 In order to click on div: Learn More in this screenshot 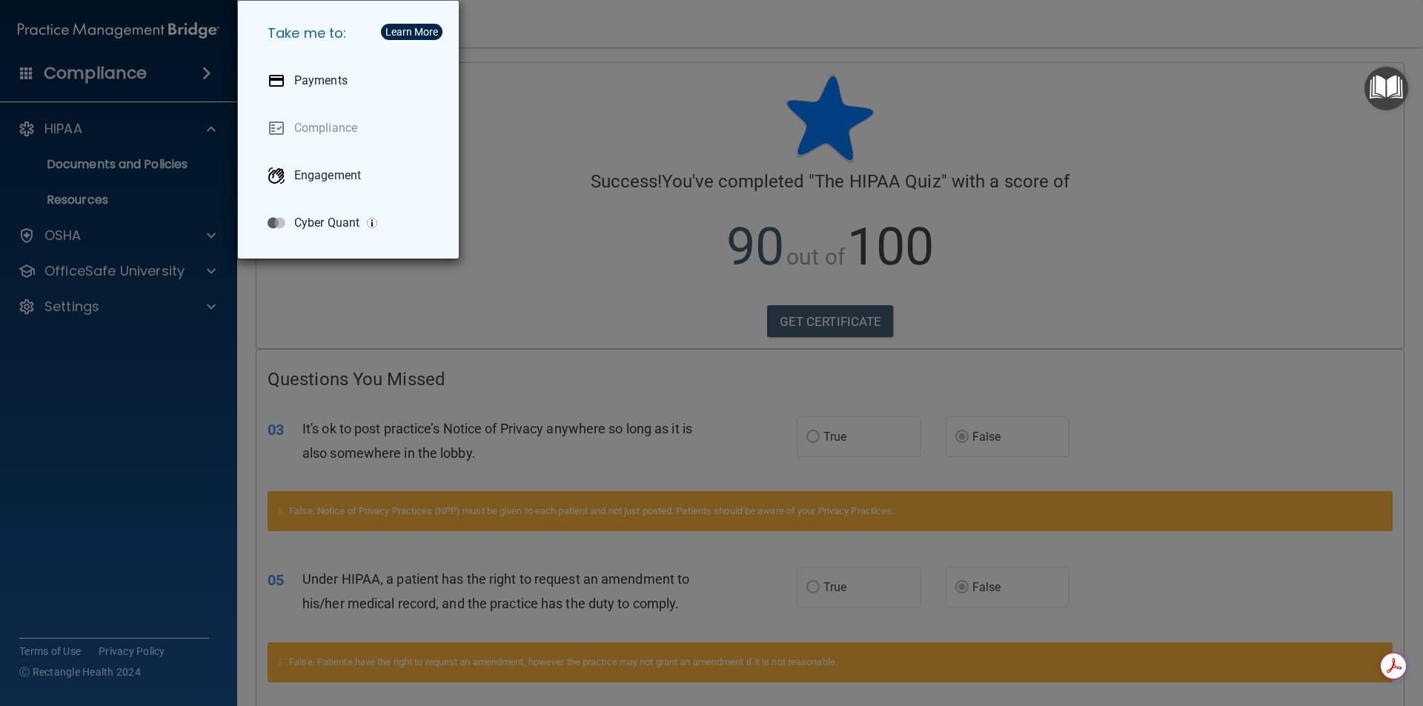, I will do `click(411, 32)`.